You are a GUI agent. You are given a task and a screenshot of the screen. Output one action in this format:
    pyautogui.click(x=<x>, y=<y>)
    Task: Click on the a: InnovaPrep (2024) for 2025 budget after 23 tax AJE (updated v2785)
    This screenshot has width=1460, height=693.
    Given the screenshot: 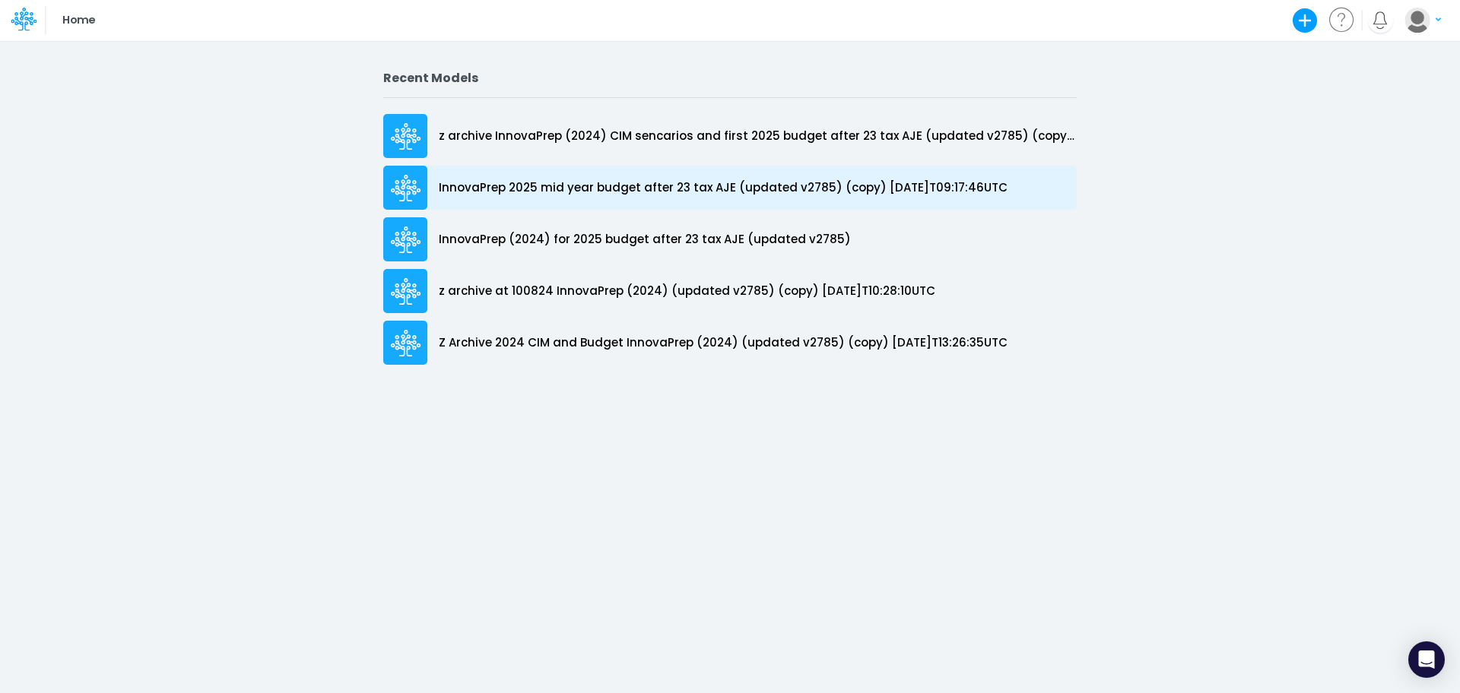 What is the action you would take?
    pyautogui.click(x=730, y=239)
    